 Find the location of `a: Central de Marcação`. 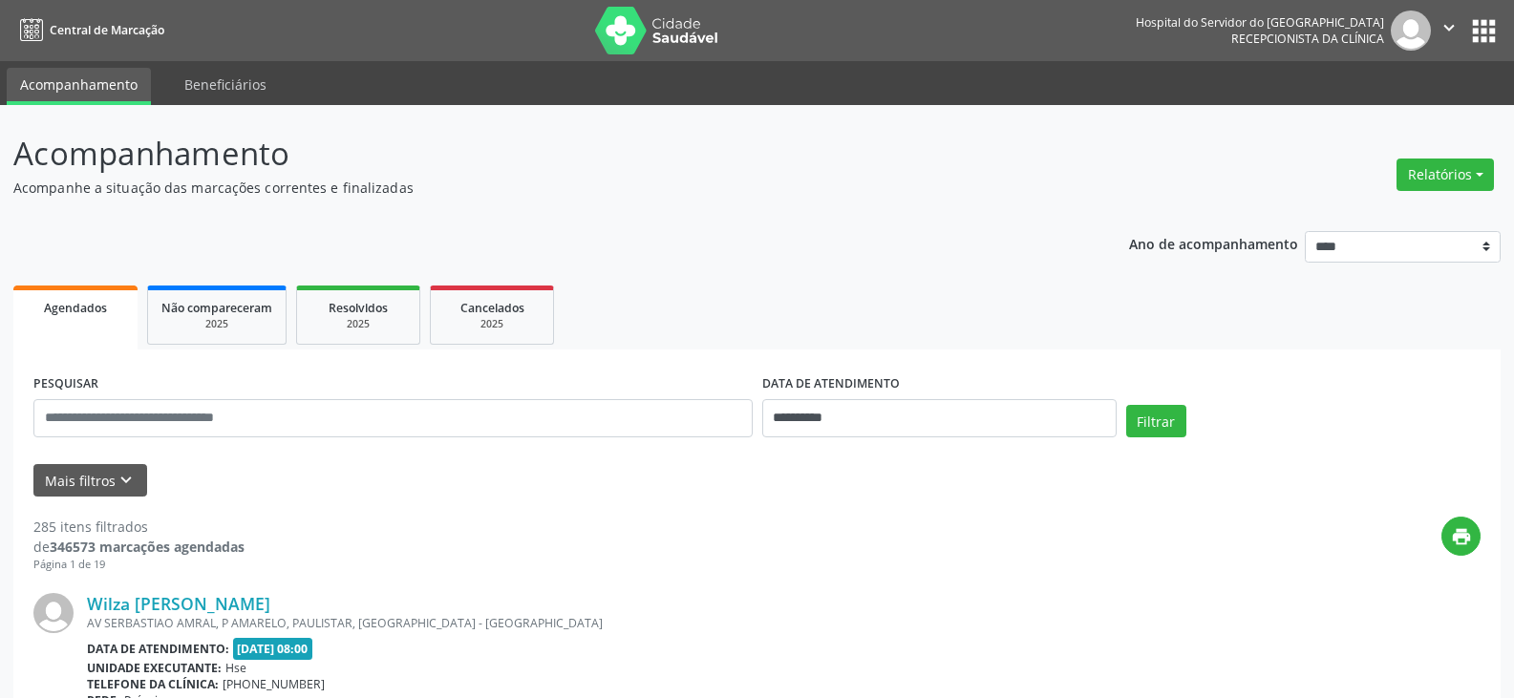

a: Central de Marcação is located at coordinates (89, 30).